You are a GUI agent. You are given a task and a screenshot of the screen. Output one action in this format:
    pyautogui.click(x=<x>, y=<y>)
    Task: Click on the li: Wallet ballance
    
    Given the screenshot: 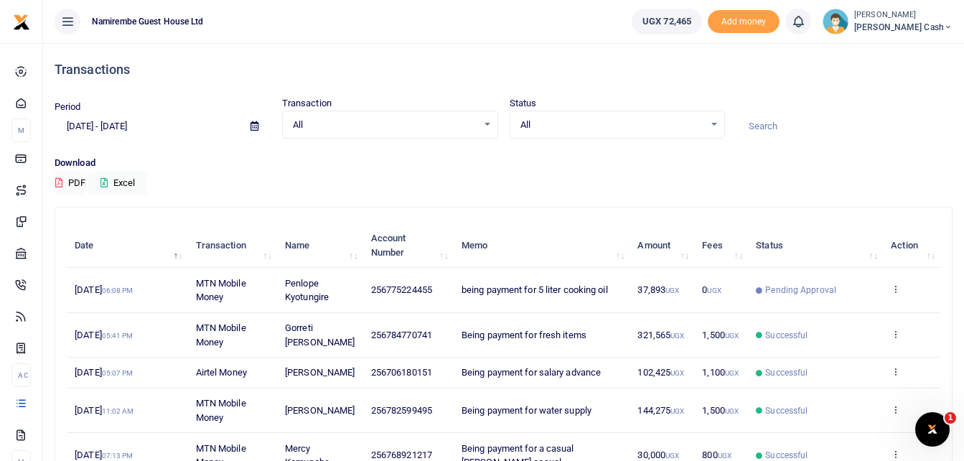 What is the action you would take?
    pyautogui.click(x=667, y=22)
    